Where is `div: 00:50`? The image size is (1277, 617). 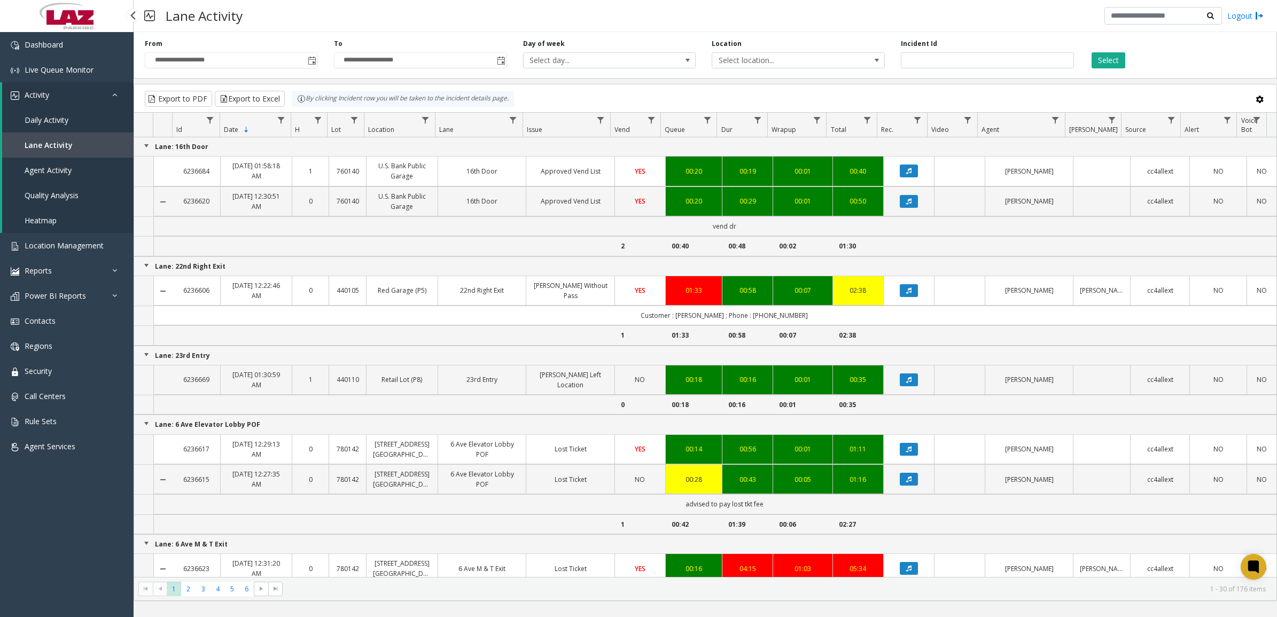
div: 00:50 is located at coordinates (858, 201).